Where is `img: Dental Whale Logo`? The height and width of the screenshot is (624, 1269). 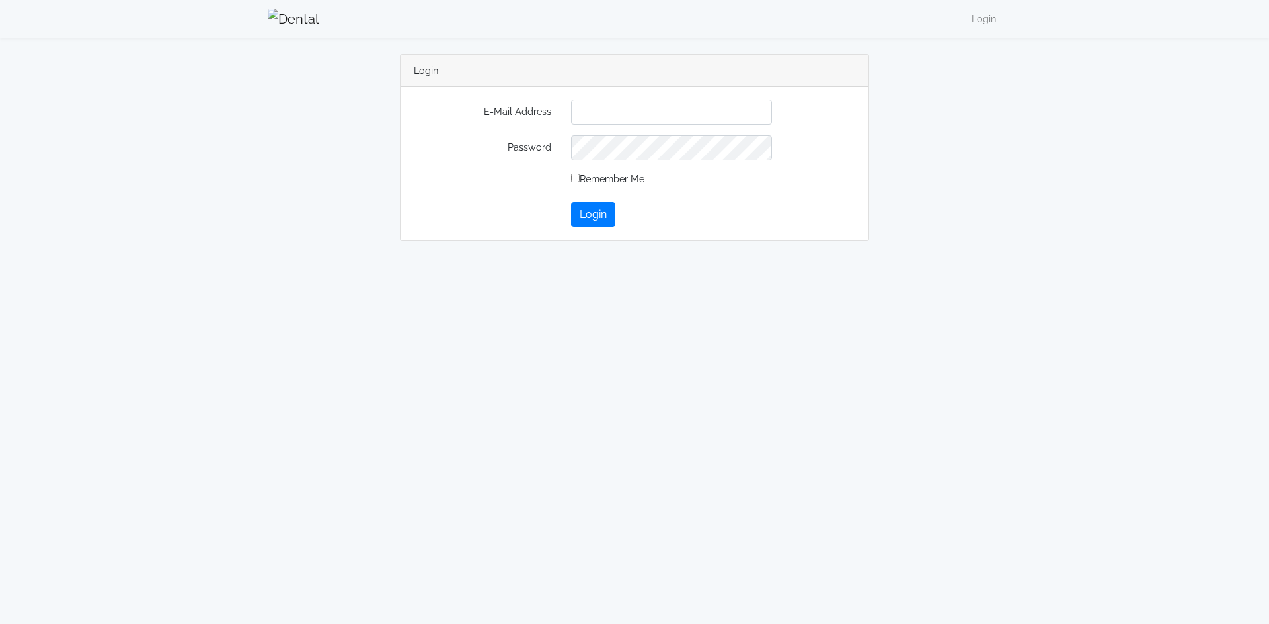 img: Dental Whale Logo is located at coordinates (293, 19).